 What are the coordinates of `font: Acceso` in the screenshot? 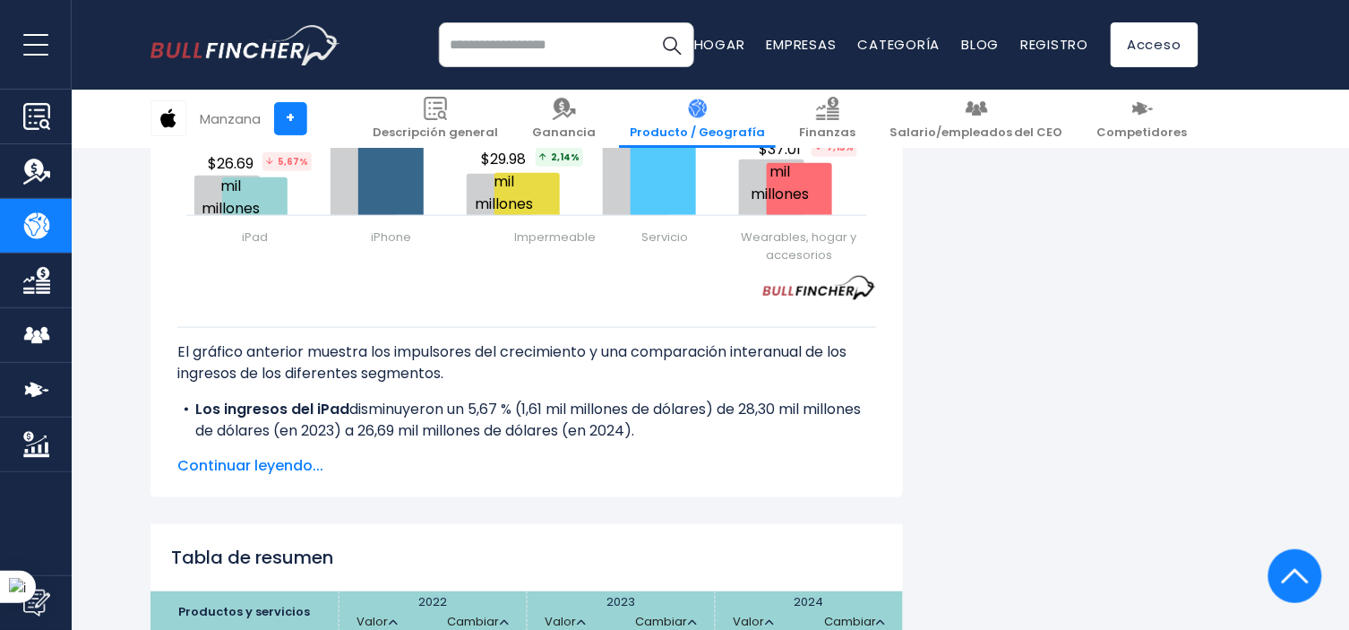 It's located at (1155, 44).